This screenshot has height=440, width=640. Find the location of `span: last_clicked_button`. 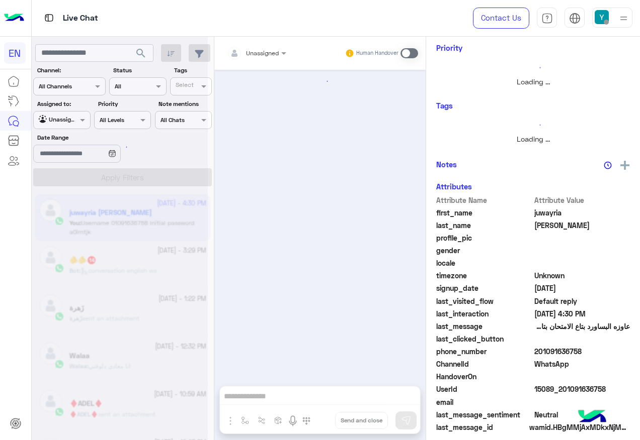

span: last_clicked_button is located at coordinates (484, 339).